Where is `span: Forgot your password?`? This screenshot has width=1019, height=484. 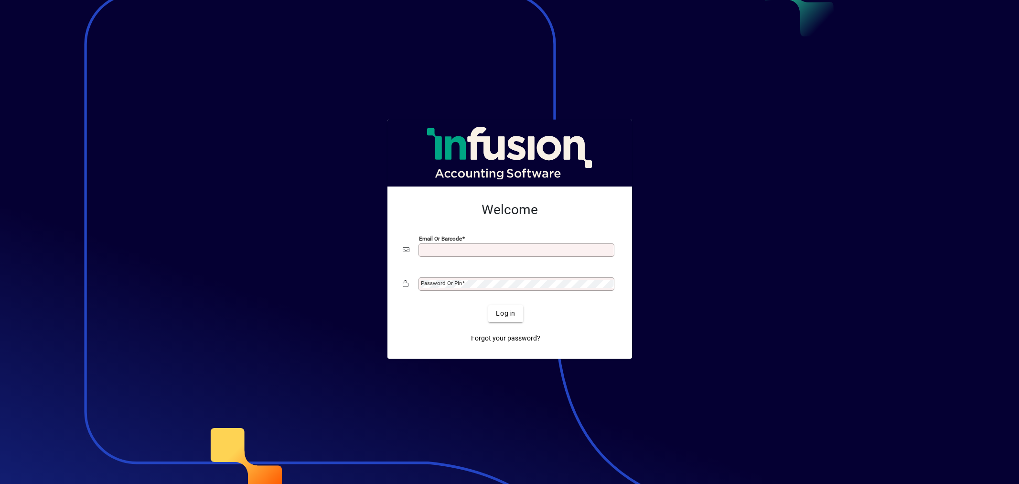
span: Forgot your password? is located at coordinates (506, 338).